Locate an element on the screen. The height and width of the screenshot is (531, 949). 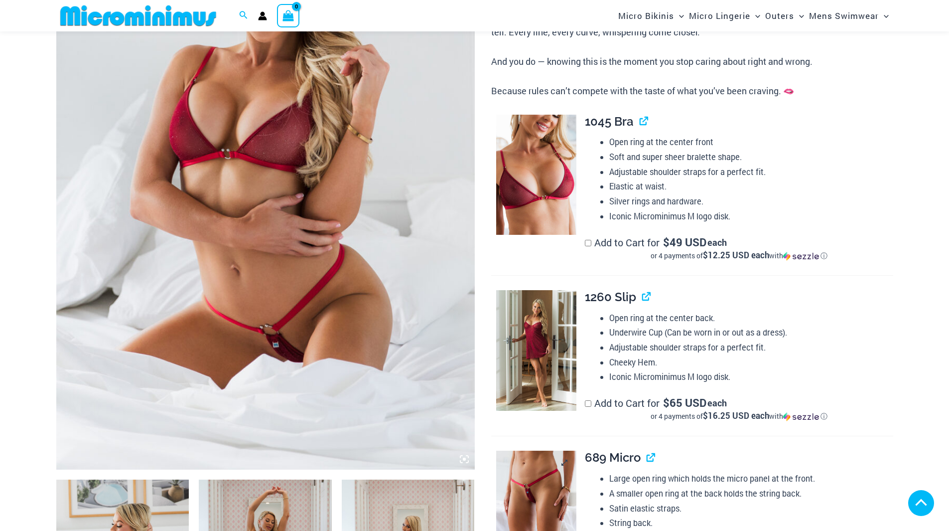
li: String back. is located at coordinates (752, 523).